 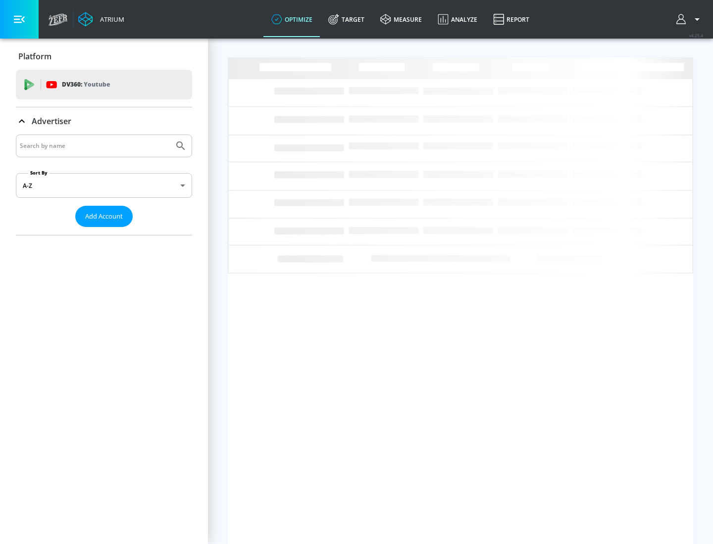 I want to click on label: Sort By, so click(x=39, y=173).